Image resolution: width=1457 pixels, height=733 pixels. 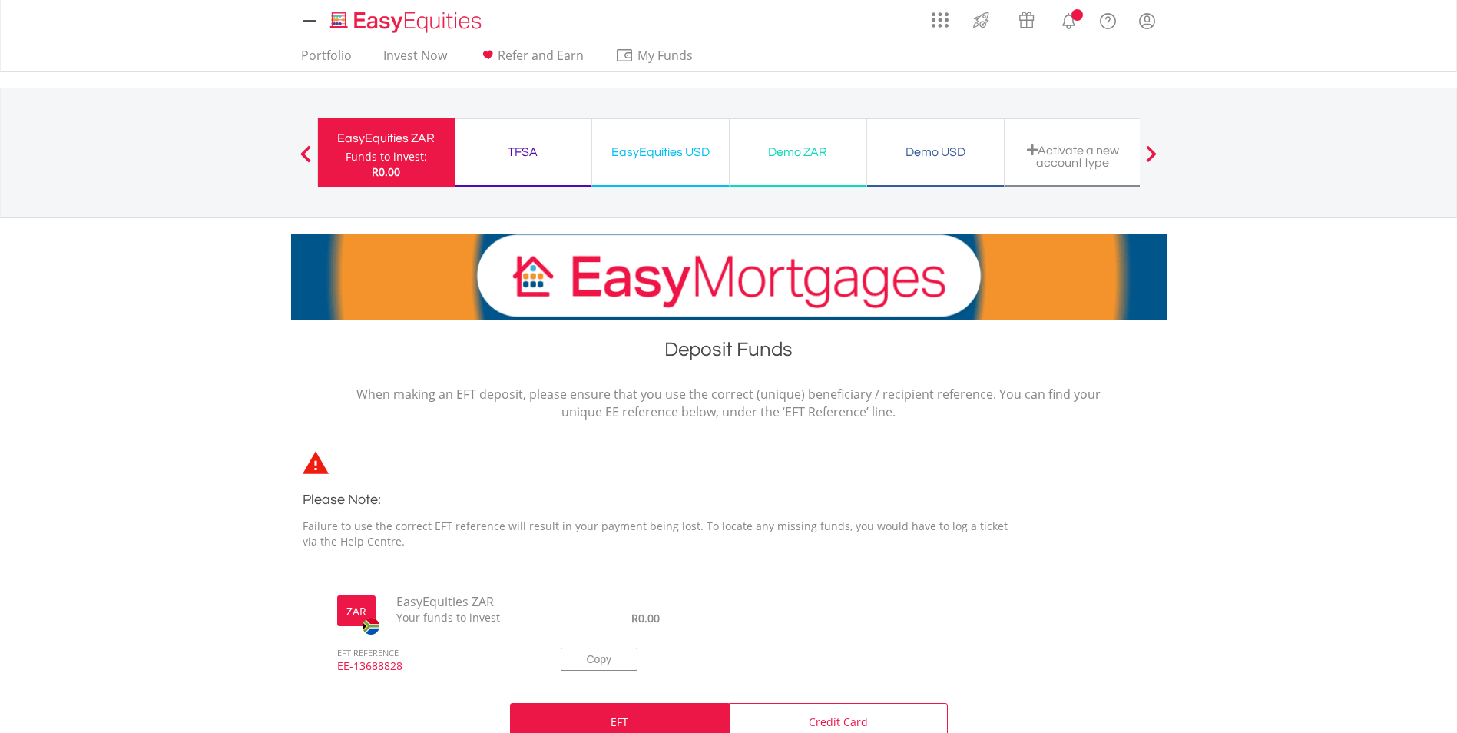 What do you see at coordinates (326, 59) in the screenshot?
I see `a: Portfolio` at bounding box center [326, 59].